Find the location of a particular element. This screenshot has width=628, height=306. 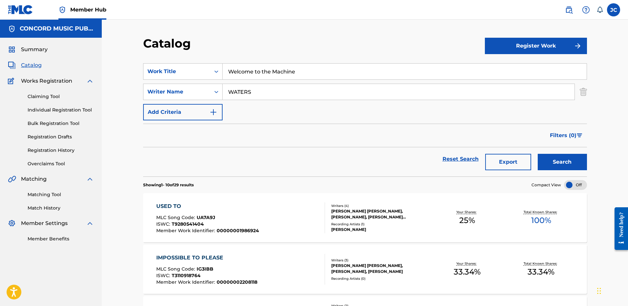

span: UA7A9J is located at coordinates (206, 218).